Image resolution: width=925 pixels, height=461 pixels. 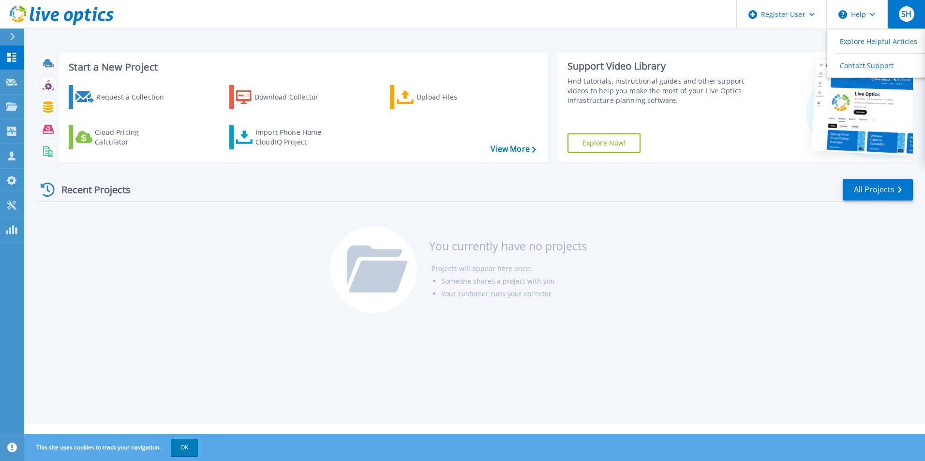 I want to click on a: Download Collector, so click(x=283, y=97).